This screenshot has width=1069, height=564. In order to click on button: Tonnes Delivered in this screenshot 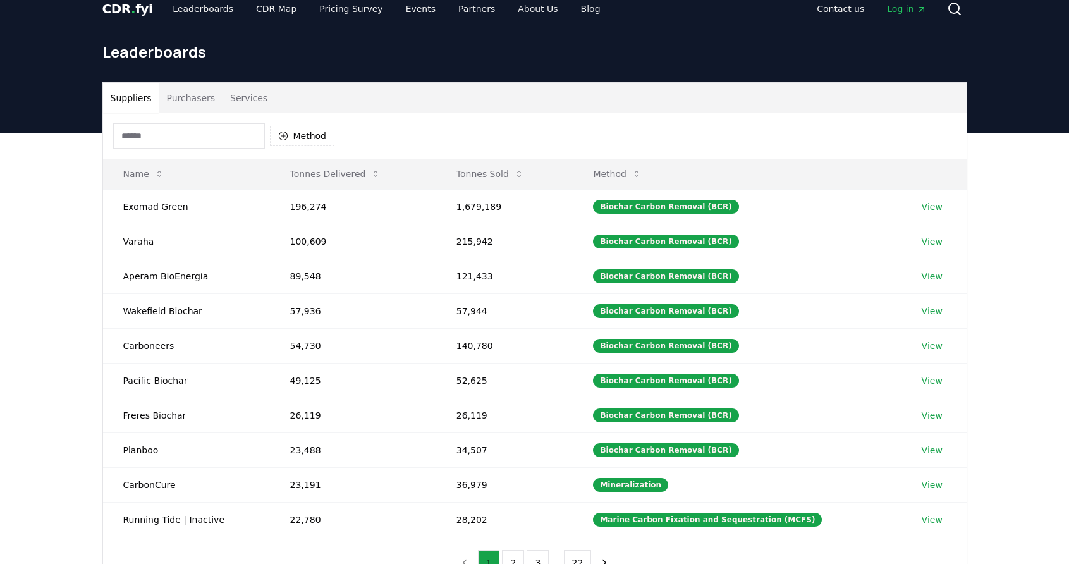, I will do `click(336, 174)`.